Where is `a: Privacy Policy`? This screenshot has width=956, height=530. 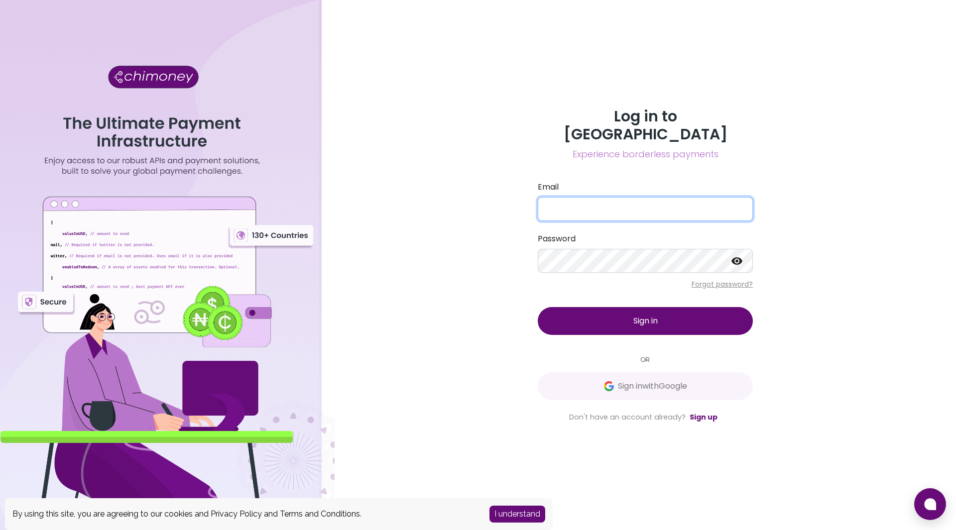 a: Privacy Policy is located at coordinates (236, 514).